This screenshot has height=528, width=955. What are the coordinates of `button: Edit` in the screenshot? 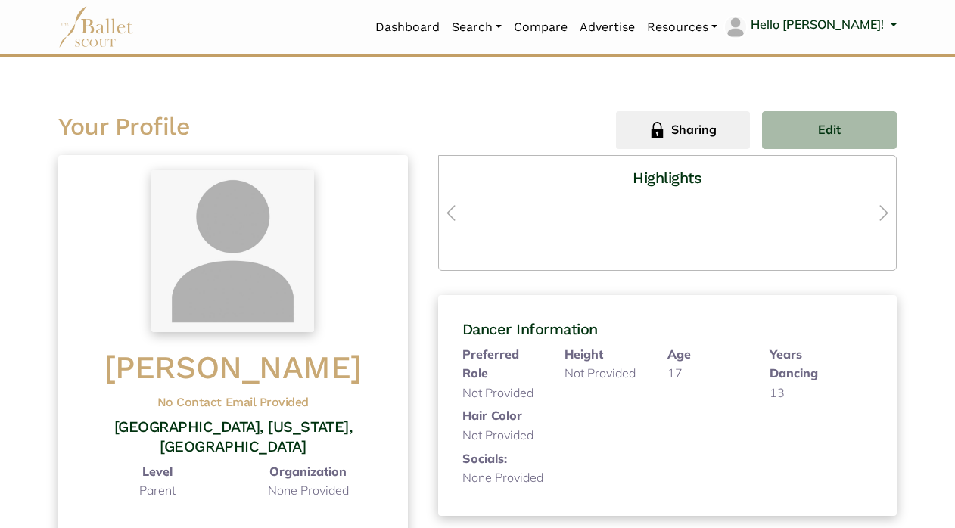 It's located at (830, 130).